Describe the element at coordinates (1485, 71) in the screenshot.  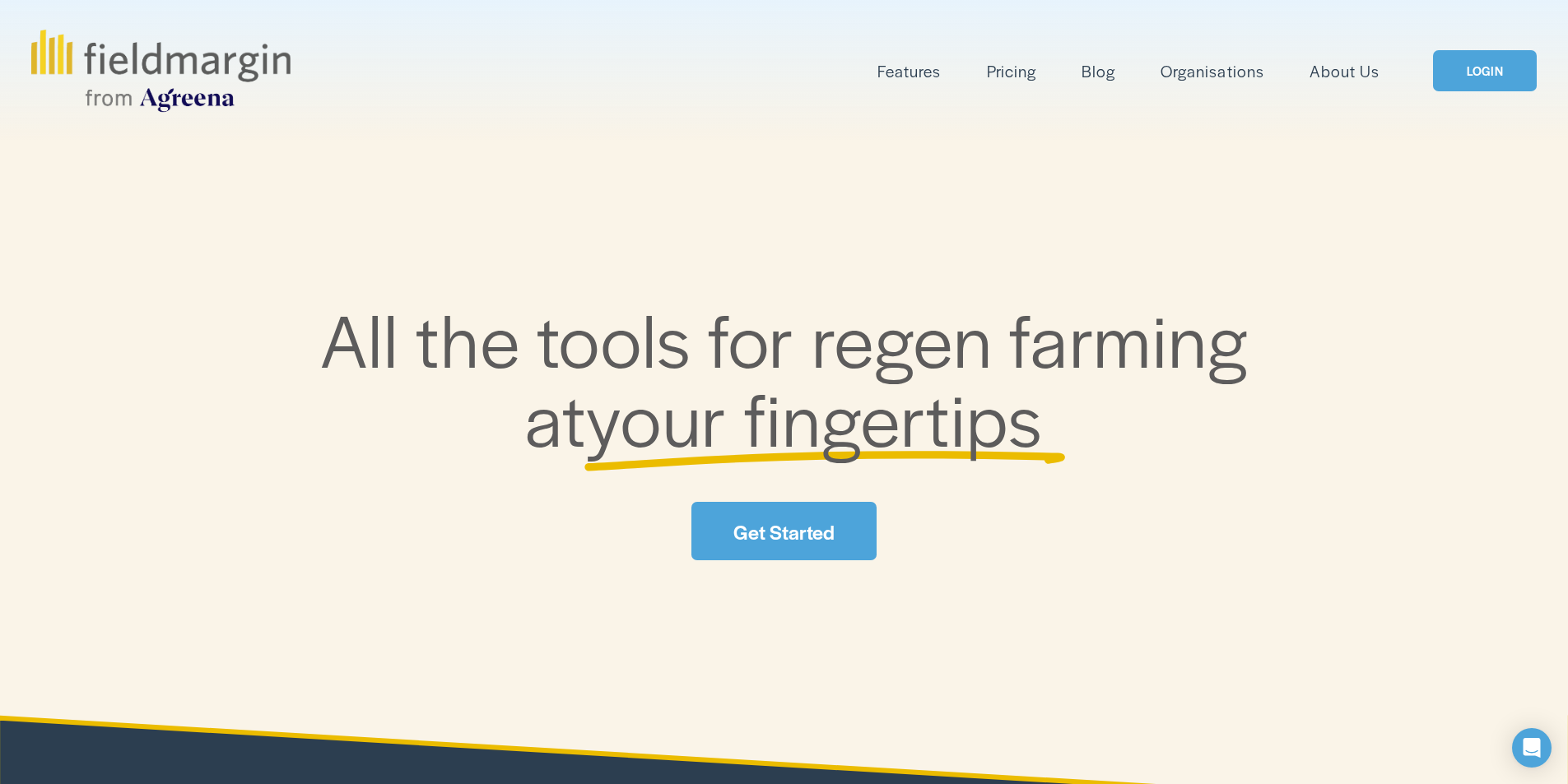
I see `a: LOGIN` at that location.